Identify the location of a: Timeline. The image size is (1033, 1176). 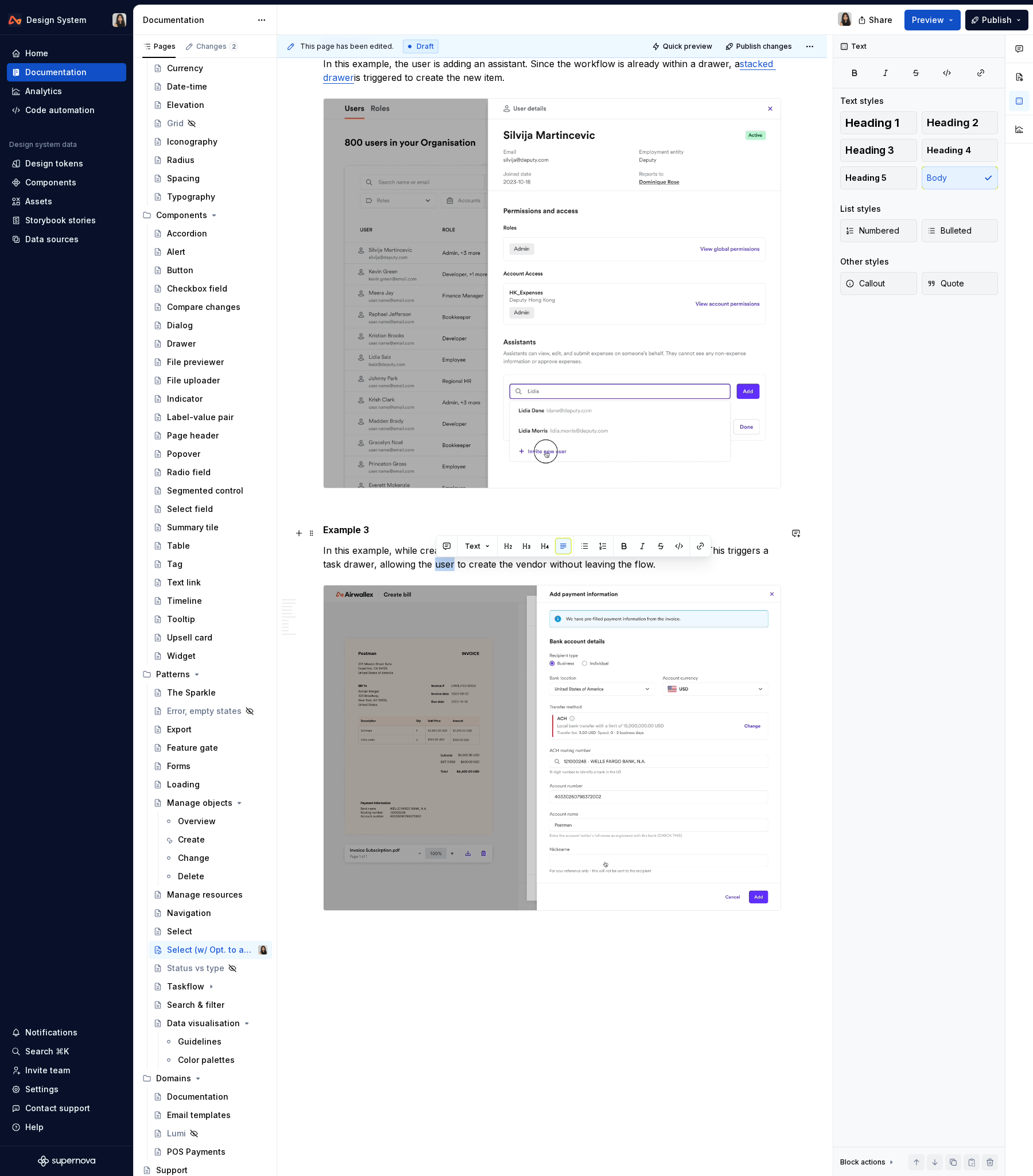
(210, 601).